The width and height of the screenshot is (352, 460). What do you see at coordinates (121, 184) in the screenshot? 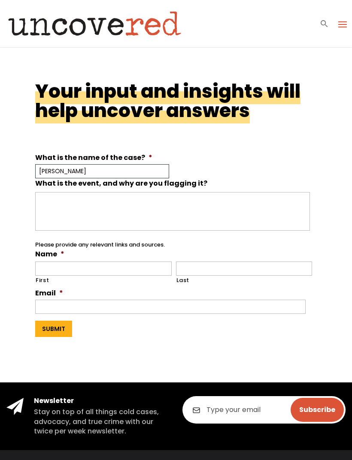
I see `label: What is the event, and why are you flagging it?` at bounding box center [121, 184].